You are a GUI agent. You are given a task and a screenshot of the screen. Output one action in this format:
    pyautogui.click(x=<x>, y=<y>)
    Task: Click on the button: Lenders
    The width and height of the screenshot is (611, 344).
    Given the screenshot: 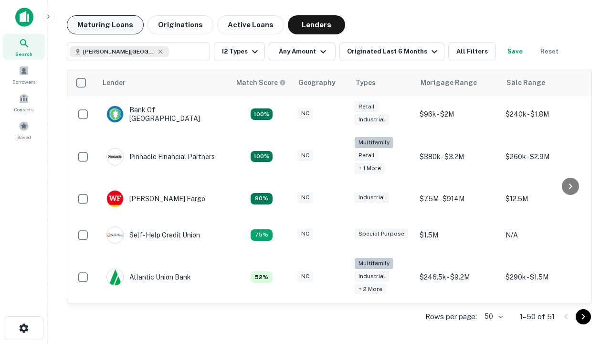 What is the action you would take?
    pyautogui.click(x=317, y=25)
    